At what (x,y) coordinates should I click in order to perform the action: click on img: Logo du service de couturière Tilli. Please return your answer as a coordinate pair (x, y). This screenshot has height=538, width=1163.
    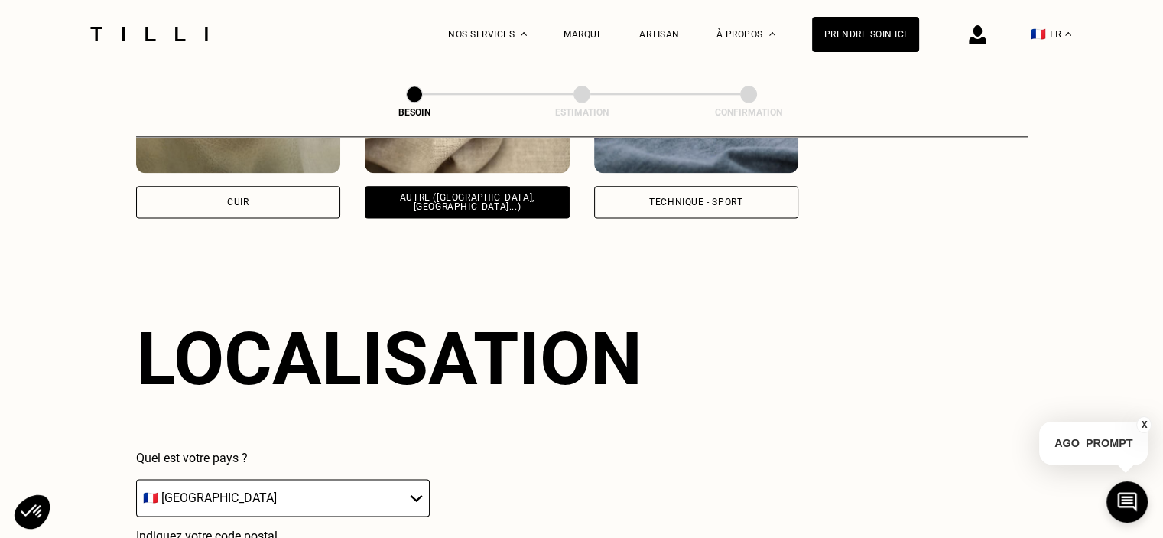
    Looking at the image, I should click on (149, 34).